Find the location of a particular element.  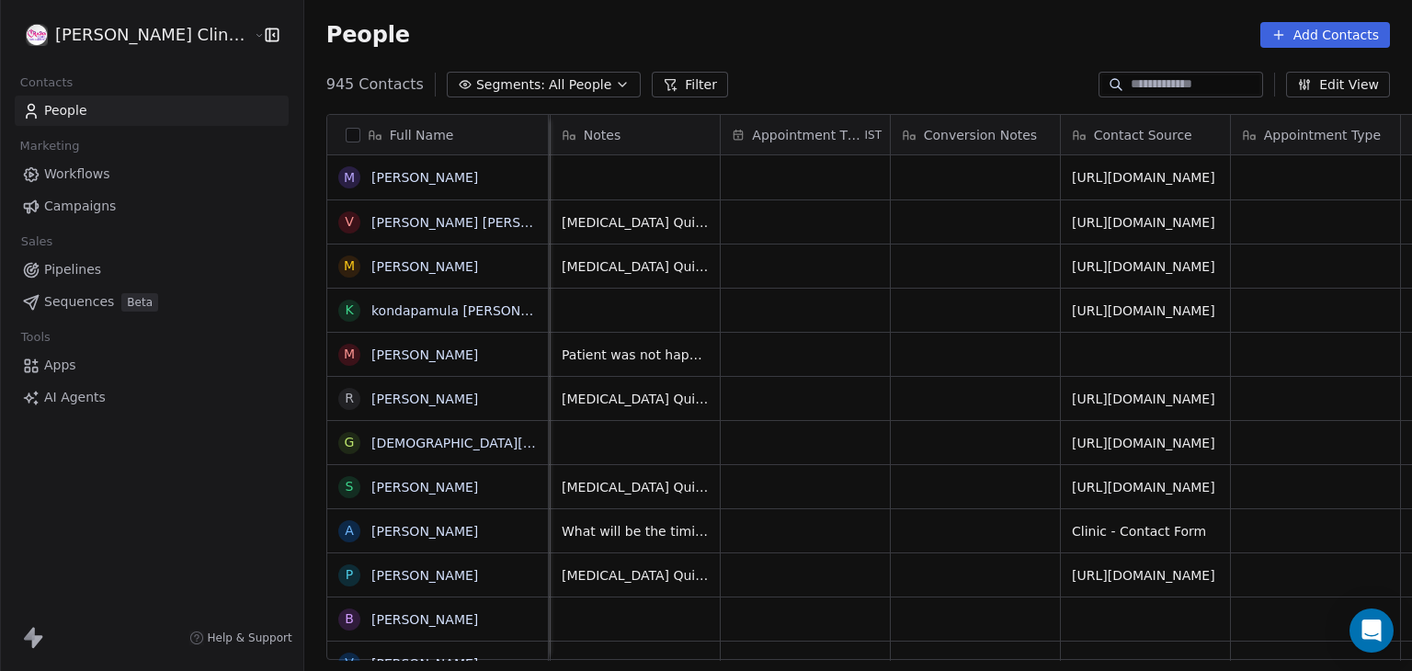

div: k is located at coordinates (348, 310).